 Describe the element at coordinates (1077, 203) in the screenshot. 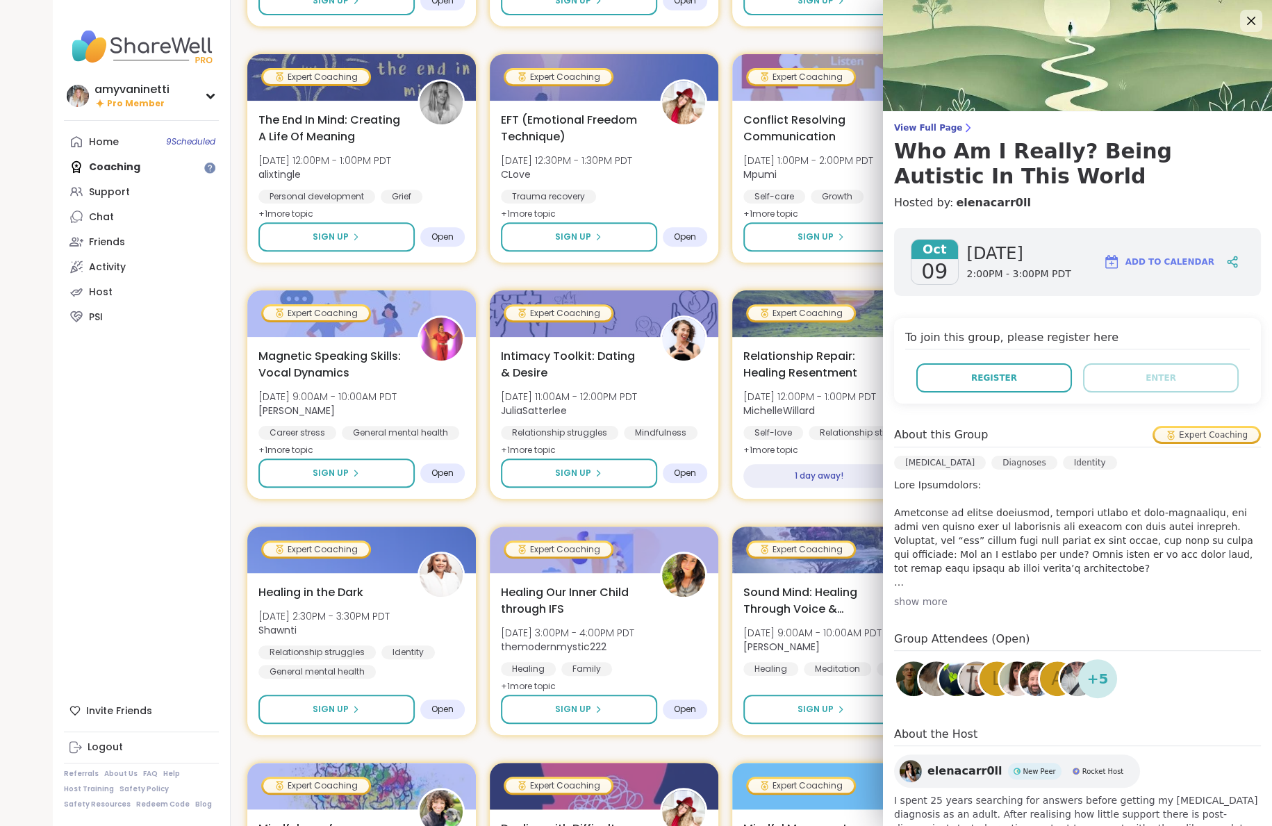

I see `h4: Hosted by:` at that location.